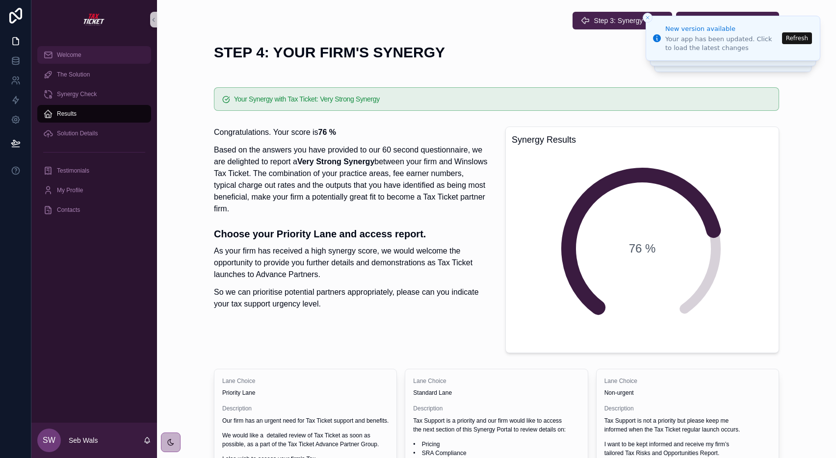 This screenshot has width=836, height=458. Describe the element at coordinates (94, 55) in the screenshot. I see `a: Welcome` at that location.